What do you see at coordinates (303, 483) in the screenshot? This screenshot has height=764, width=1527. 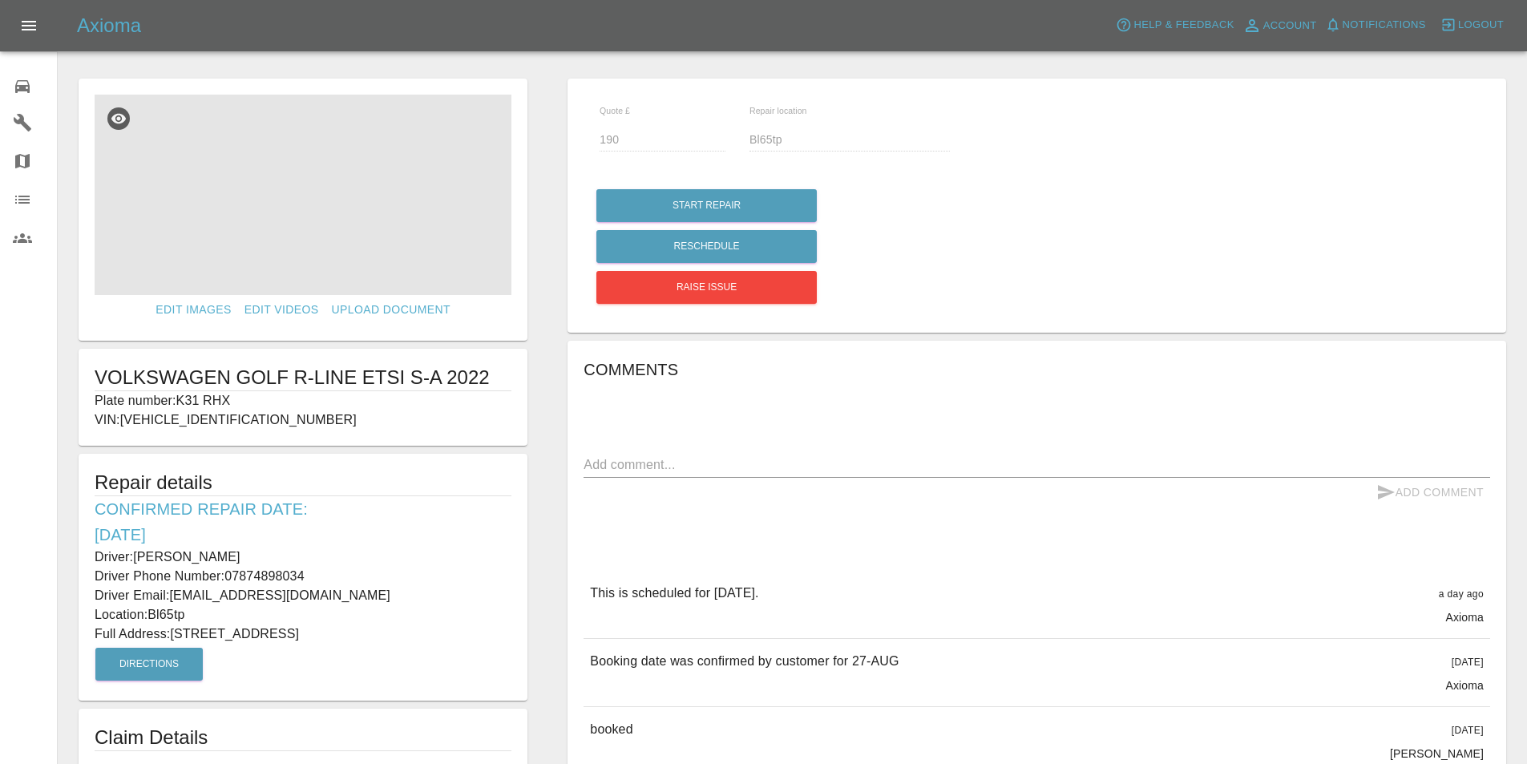 I see `h5: Repair details` at bounding box center [303, 483].